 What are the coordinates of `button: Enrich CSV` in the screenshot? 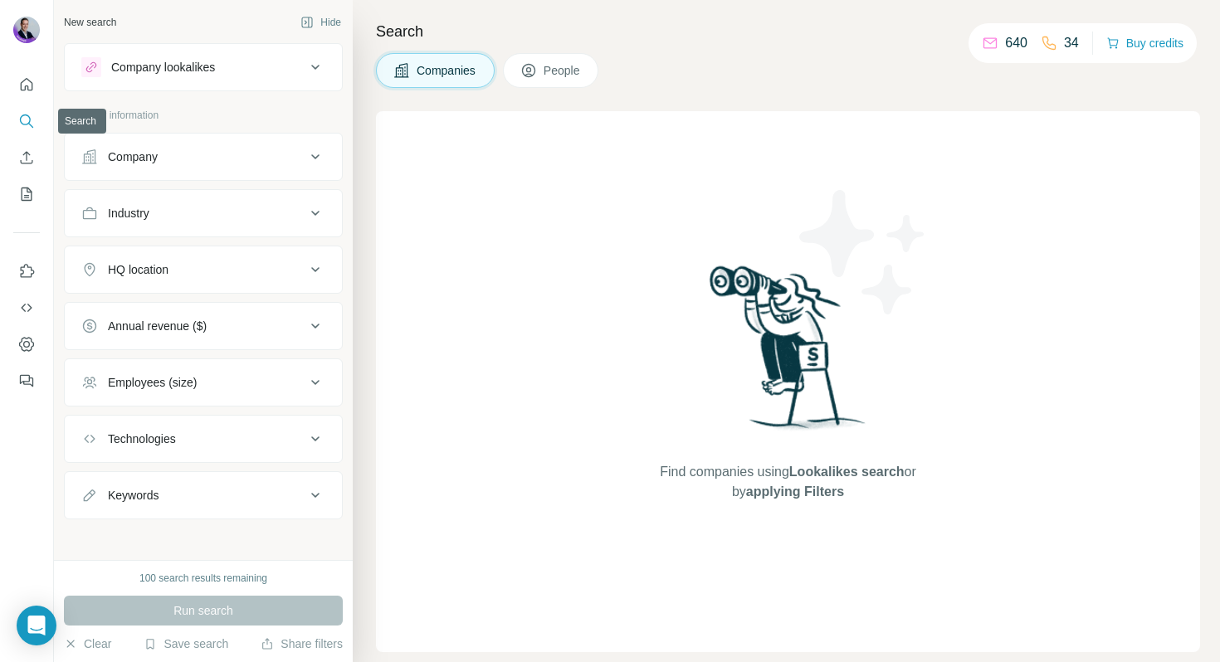 It's located at (27, 158).